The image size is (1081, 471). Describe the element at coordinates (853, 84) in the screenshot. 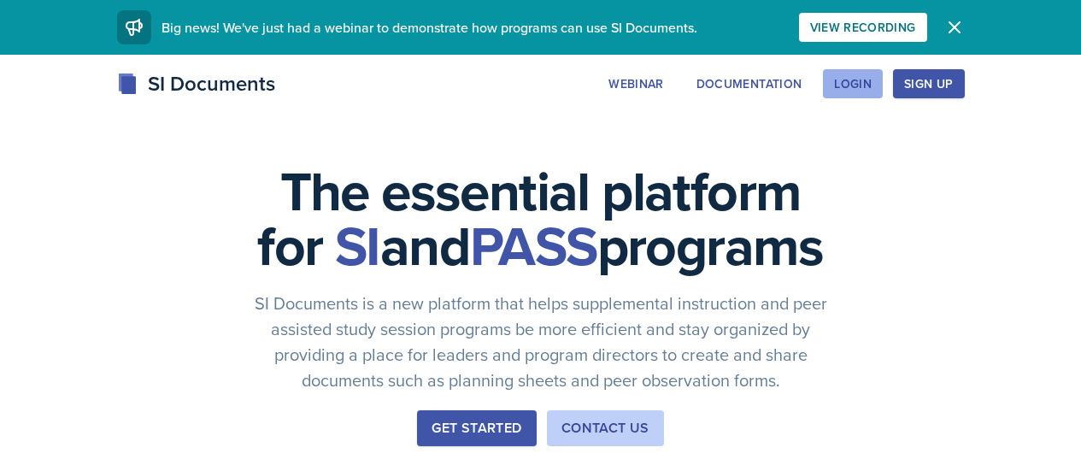

I see `div: Login` at that location.